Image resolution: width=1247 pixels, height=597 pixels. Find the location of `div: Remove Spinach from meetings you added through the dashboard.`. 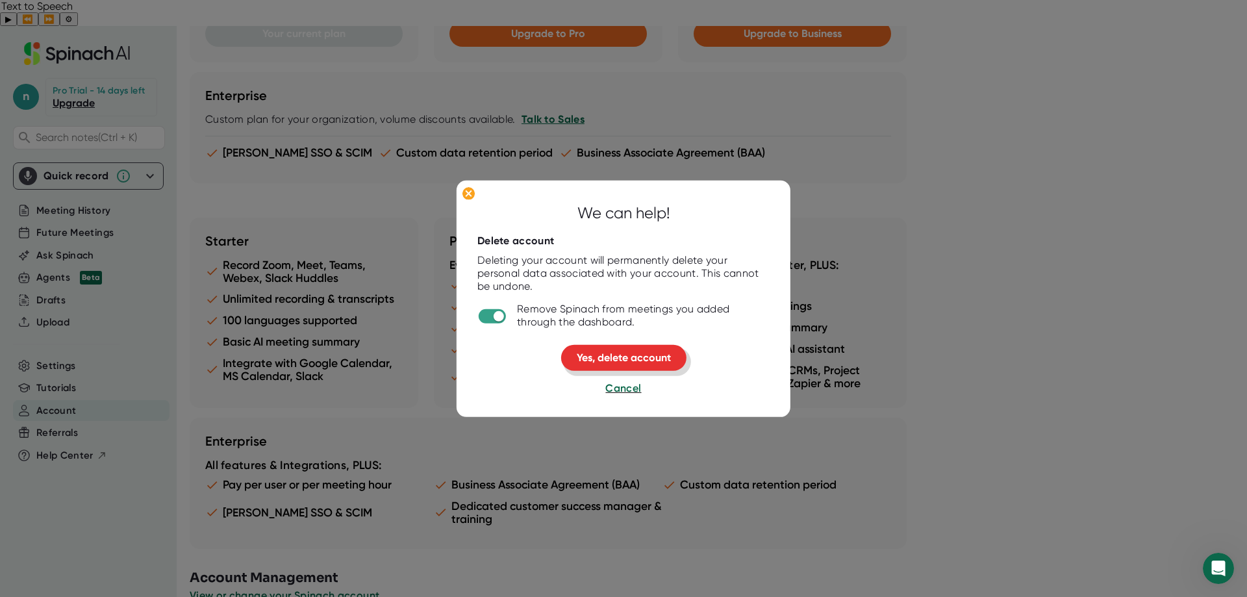

div: Remove Spinach from meetings you added through the dashboard. is located at coordinates (643, 316).